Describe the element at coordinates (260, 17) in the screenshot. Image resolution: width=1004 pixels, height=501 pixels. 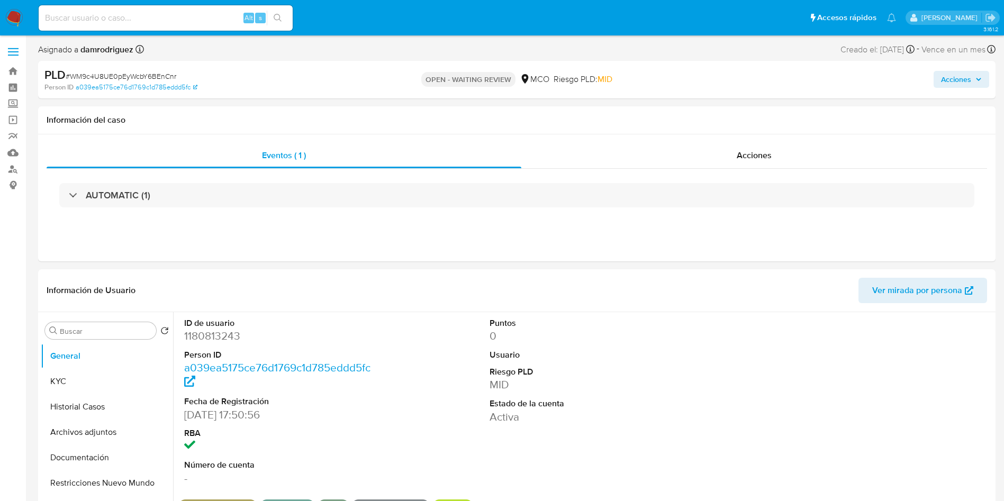
I see `span: s` at that location.